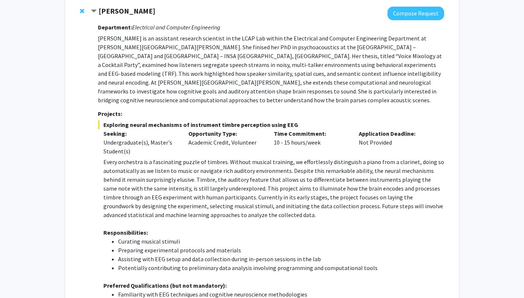 Image resolution: width=524 pixels, height=298 pixels. I want to click on span: Remove Moira-Phoebe Huet from bookmarks, so click(82, 11).